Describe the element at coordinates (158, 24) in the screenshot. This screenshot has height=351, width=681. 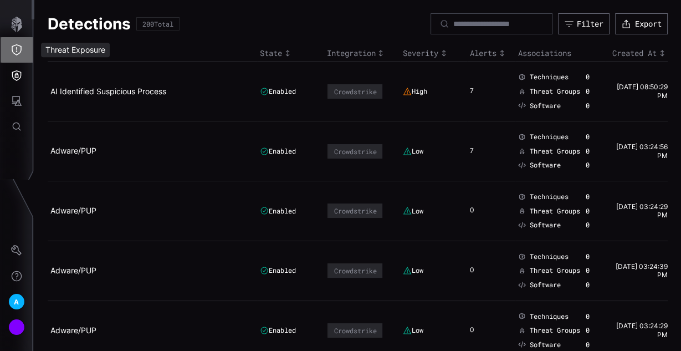
I see `div: 200 Total` at that location.